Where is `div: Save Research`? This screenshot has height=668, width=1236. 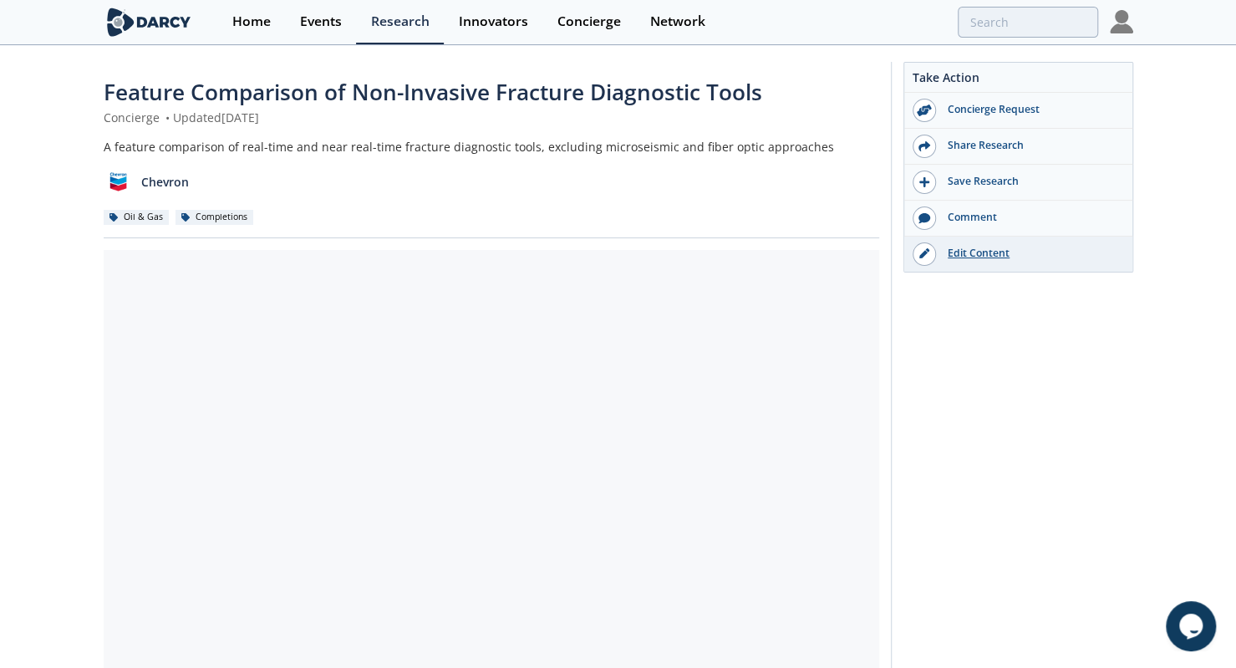
div: Save Research is located at coordinates (1029, 181).